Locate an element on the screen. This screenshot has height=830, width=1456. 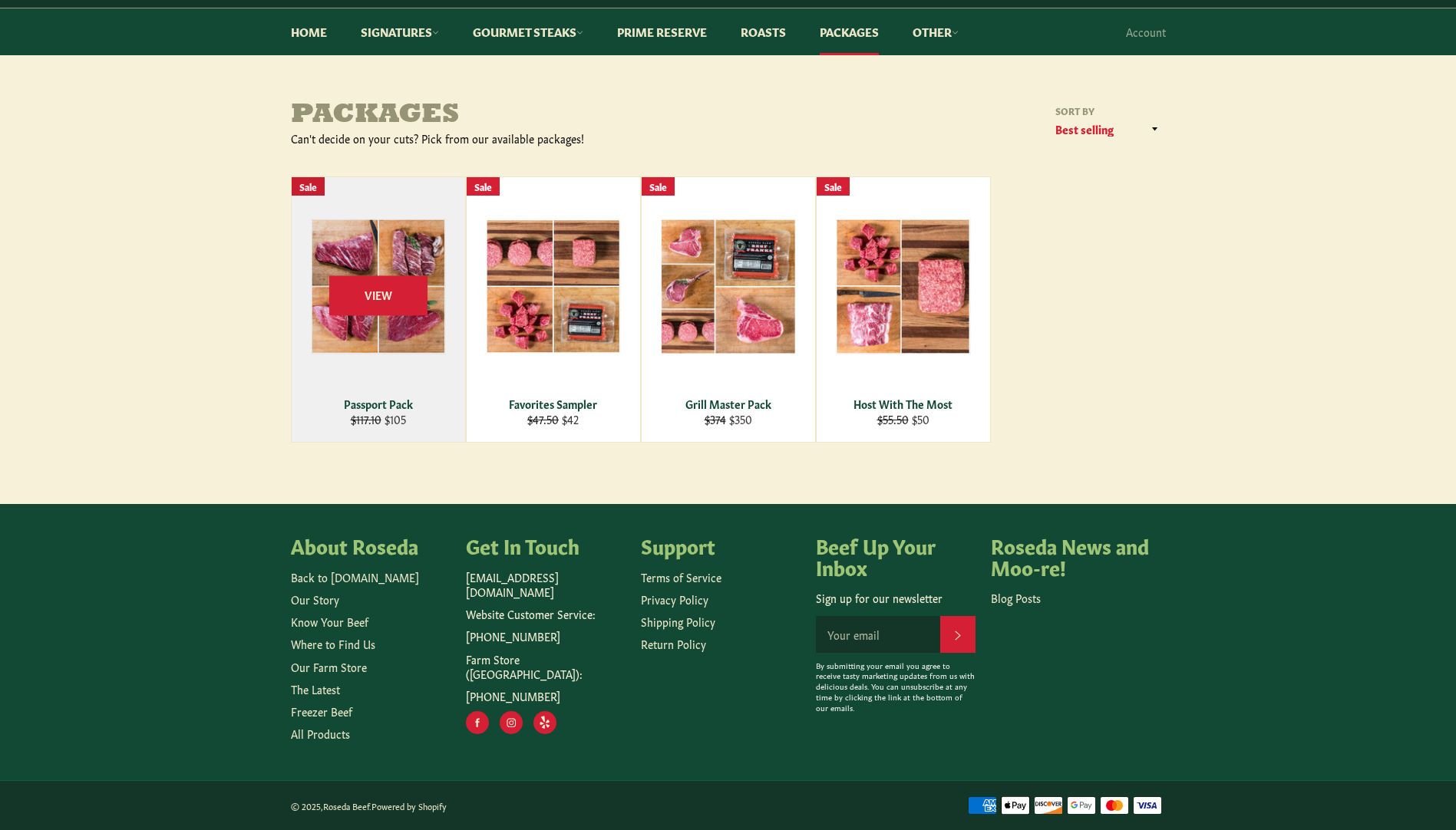
a: Signatures is located at coordinates (400, 31).